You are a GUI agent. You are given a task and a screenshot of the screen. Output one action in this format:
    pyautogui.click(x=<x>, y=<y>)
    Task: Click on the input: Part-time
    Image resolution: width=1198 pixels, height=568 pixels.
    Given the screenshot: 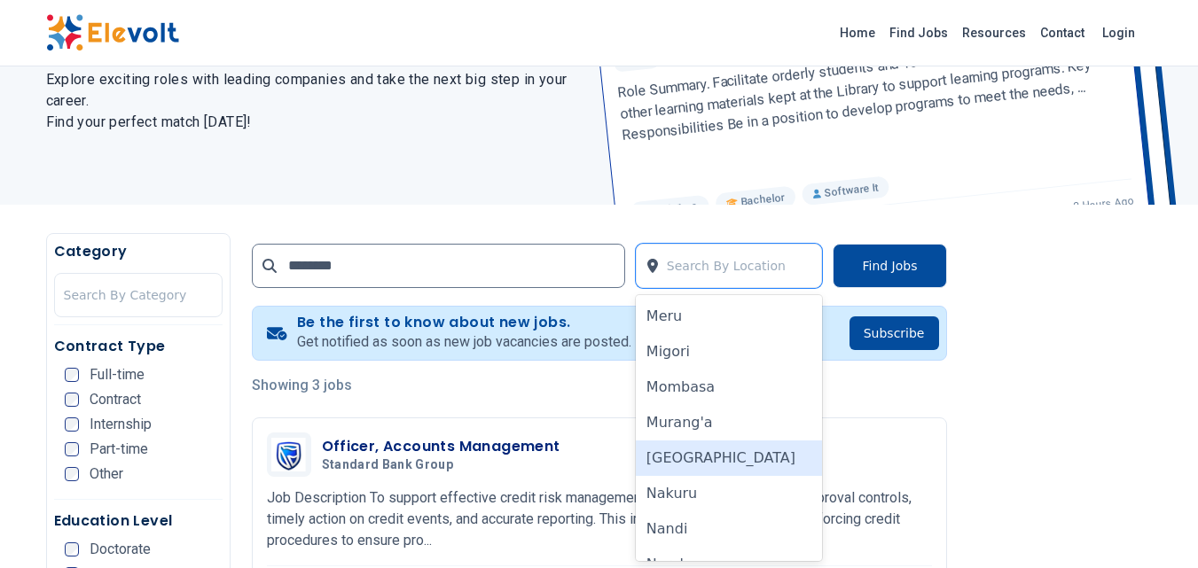 What is the action you would take?
    pyautogui.click(x=72, y=450)
    